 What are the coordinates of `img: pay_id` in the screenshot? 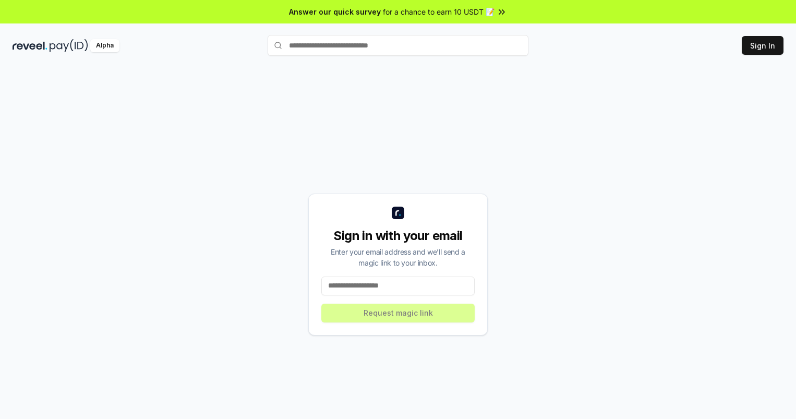 It's located at (69, 45).